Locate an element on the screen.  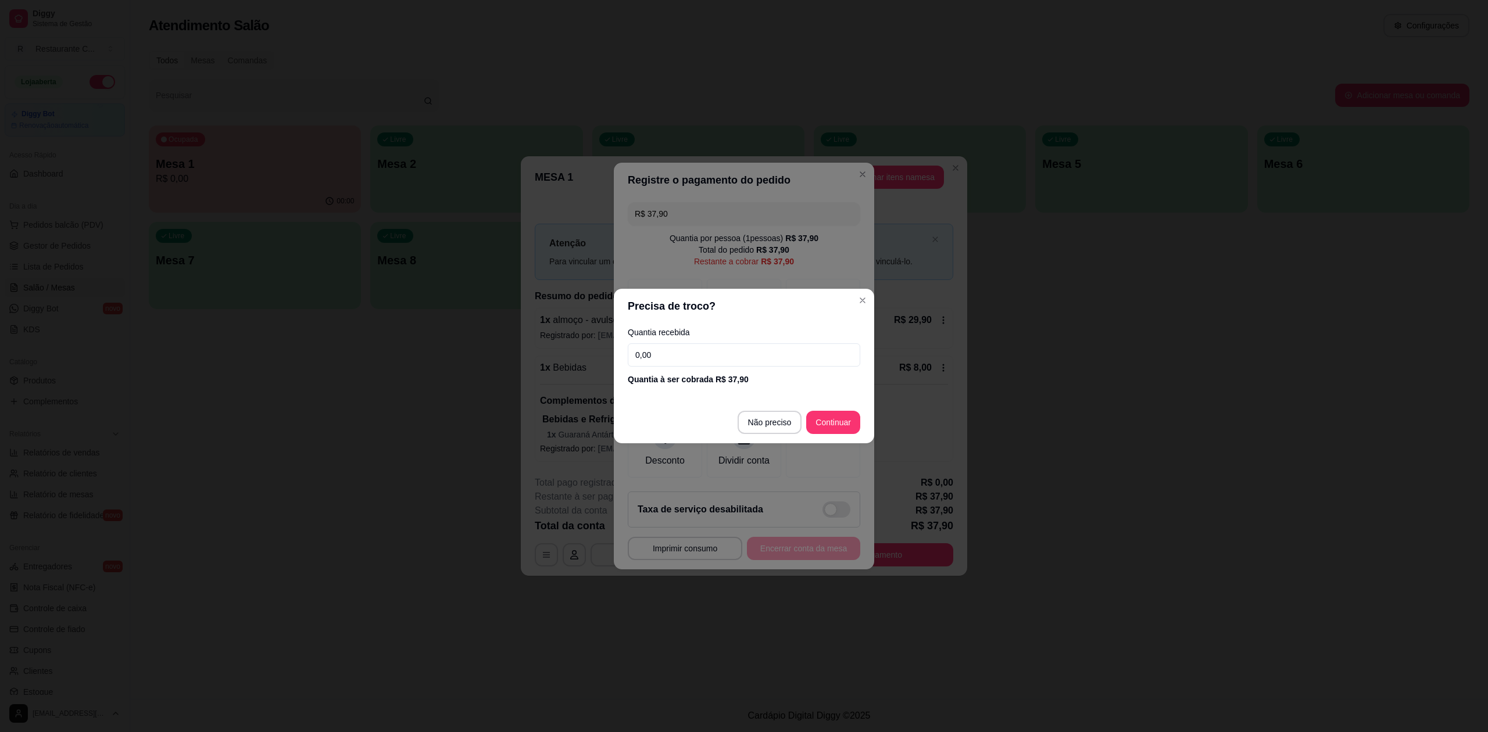
div: Quantia à ser cobrada R$ 37,90 is located at coordinates (744, 380).